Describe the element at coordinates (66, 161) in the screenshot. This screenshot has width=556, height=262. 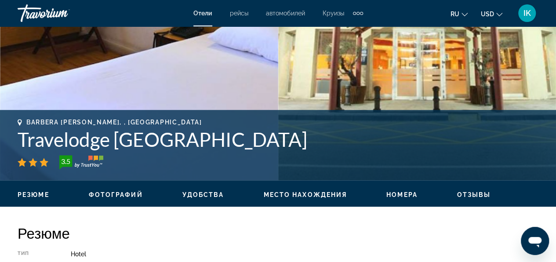
I see `div: 3.5` at that location.